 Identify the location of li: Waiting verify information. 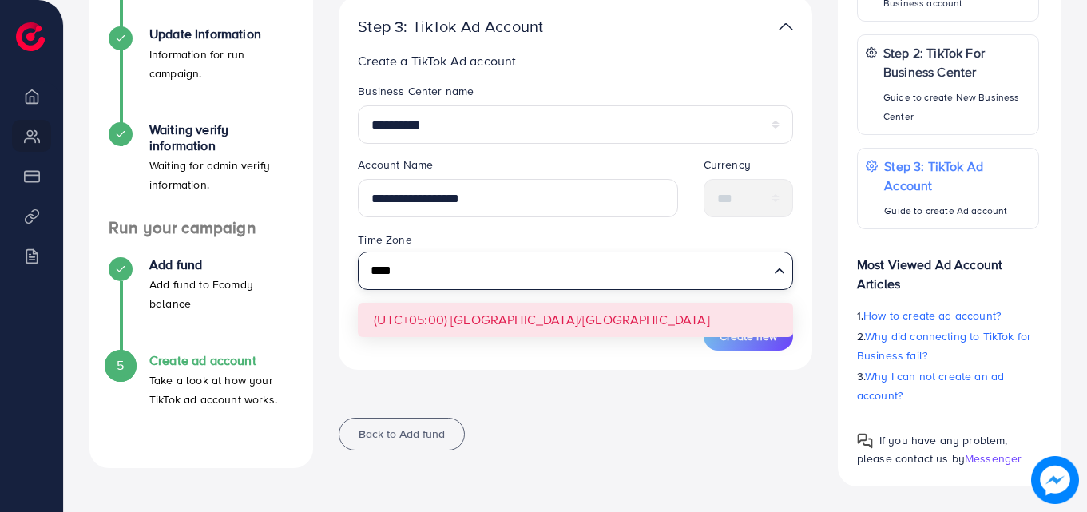
(201, 170).